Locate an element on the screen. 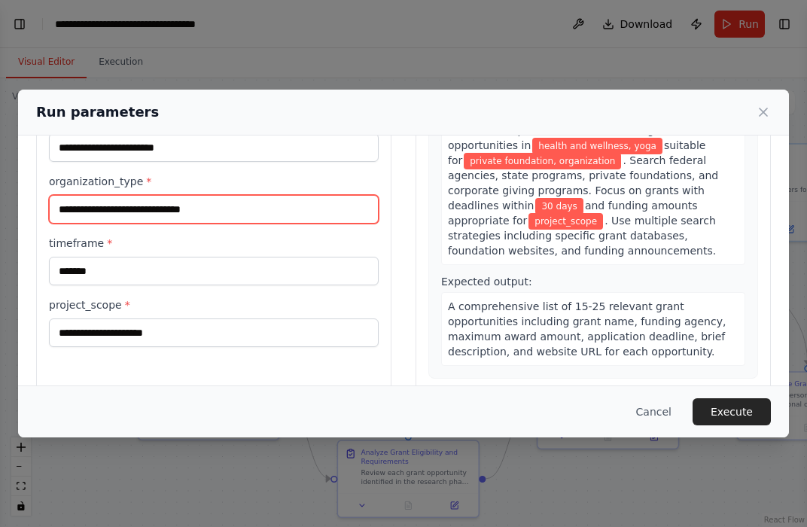 This screenshot has height=527, width=807. span: Expected output: is located at coordinates (486, 282).